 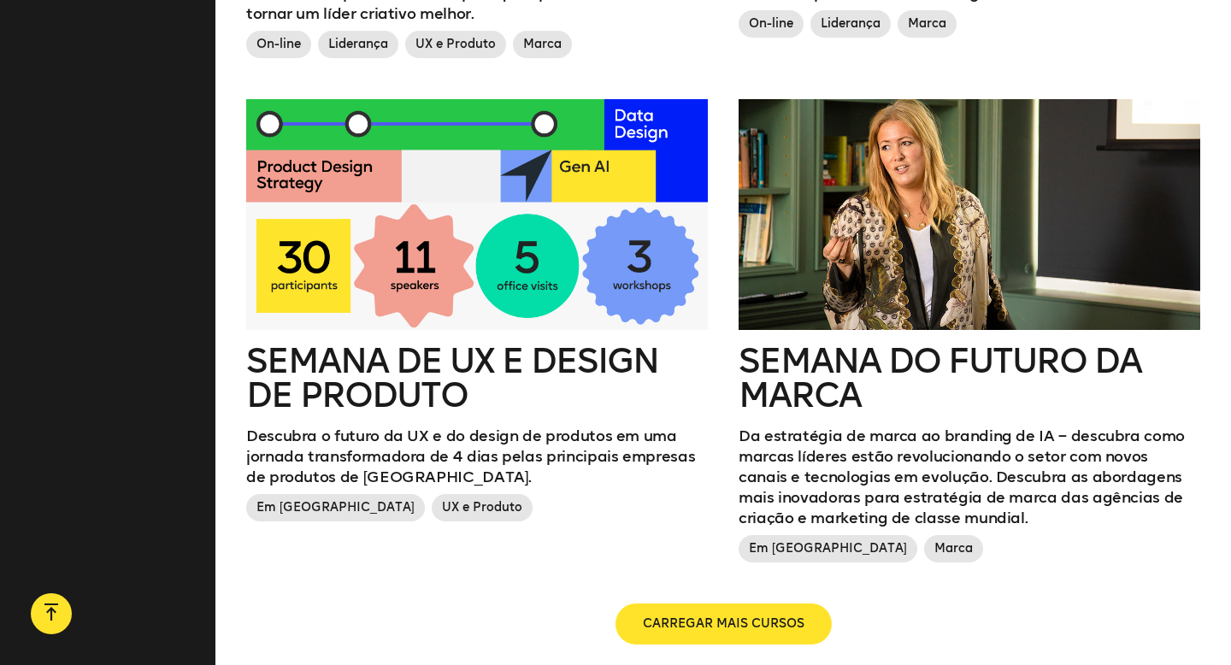 What do you see at coordinates (962, 477) in the screenshot?
I see `font: Da estratégia de marca ao branding de IA – descubra como marcas líderes estão revolucionando o se...` at bounding box center [962, 477].